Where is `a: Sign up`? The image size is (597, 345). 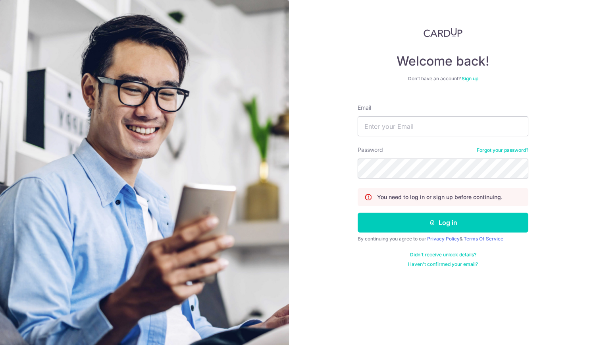
a: Sign up is located at coordinates (470, 78).